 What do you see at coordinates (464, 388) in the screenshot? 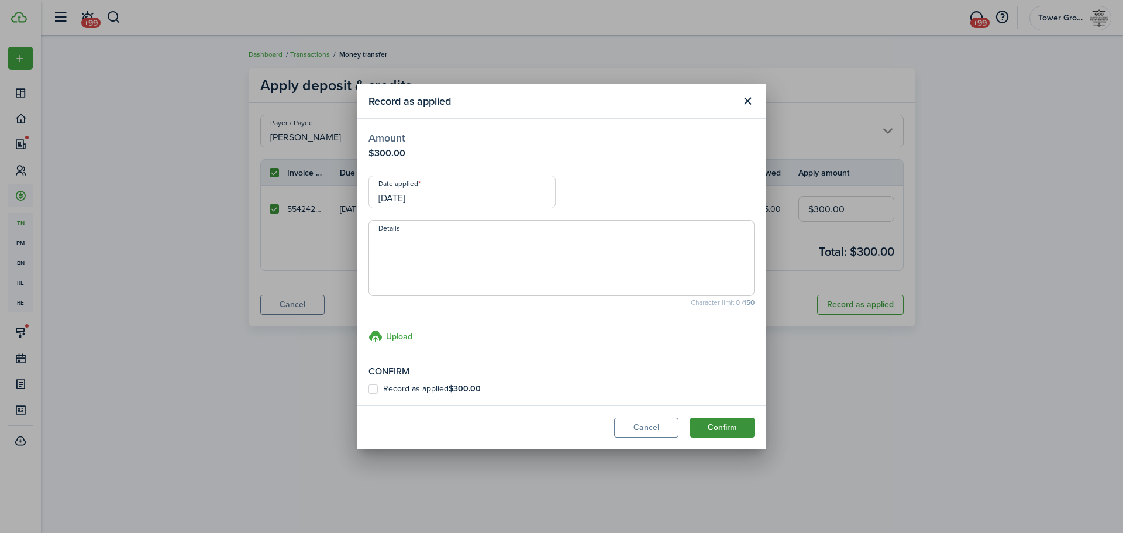
I see `b: $300.00` at bounding box center [464, 388].